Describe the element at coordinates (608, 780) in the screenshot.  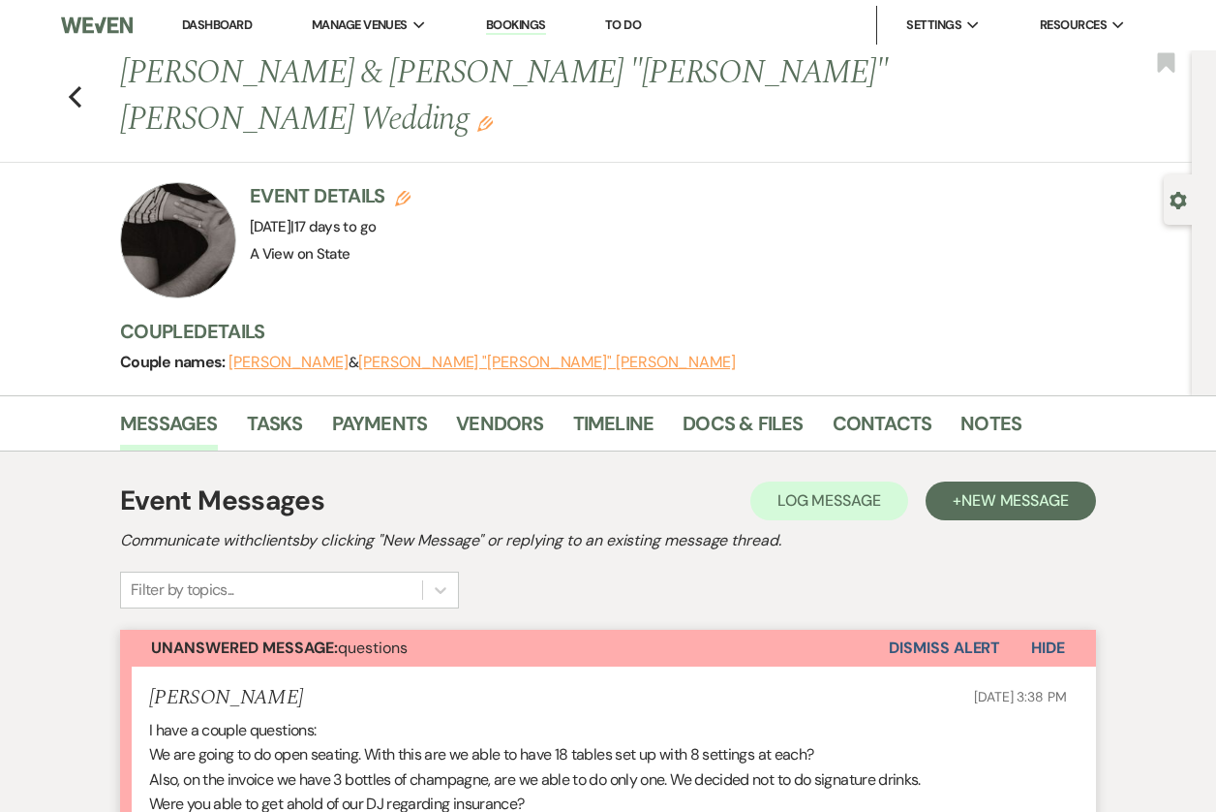
I see `p: Also, on the invoice we have 3 bottles of champagne, are we able to do only one. We decided not t...` at that location.